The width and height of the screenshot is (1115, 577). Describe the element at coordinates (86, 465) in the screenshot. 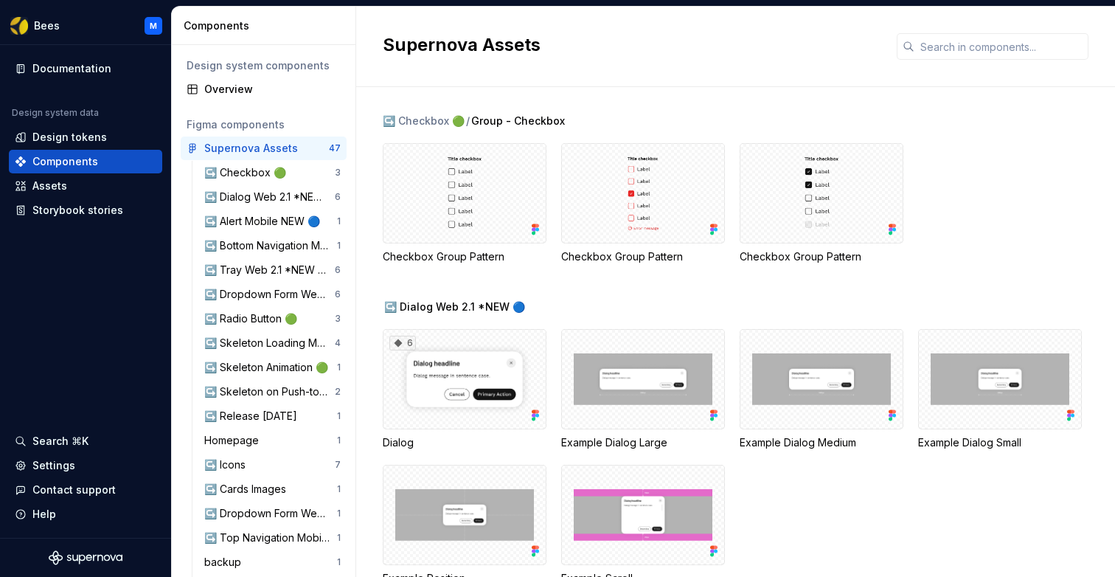

I see `a: Settings` at that location.